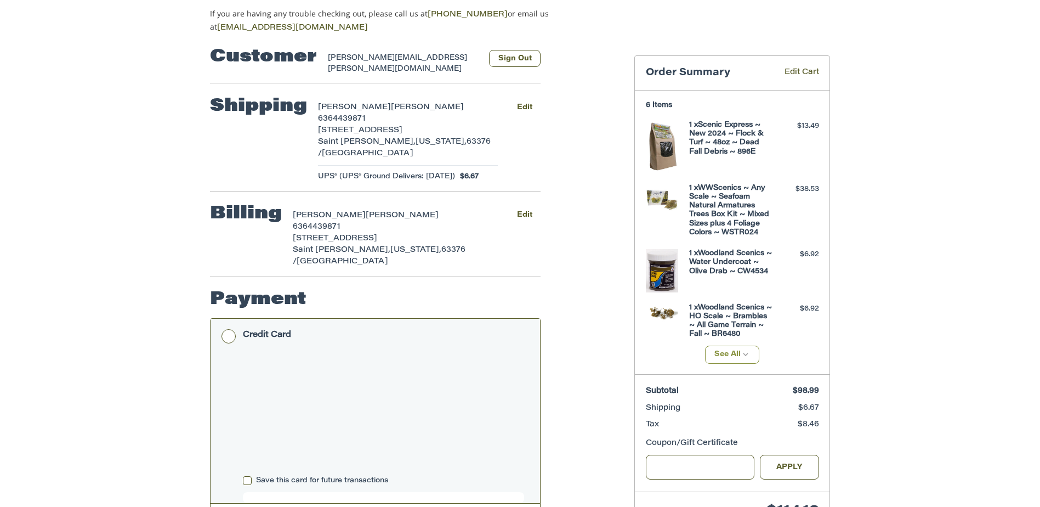  Describe the element at coordinates (732, 105) in the screenshot. I see `h3: 6 Items` at that location.